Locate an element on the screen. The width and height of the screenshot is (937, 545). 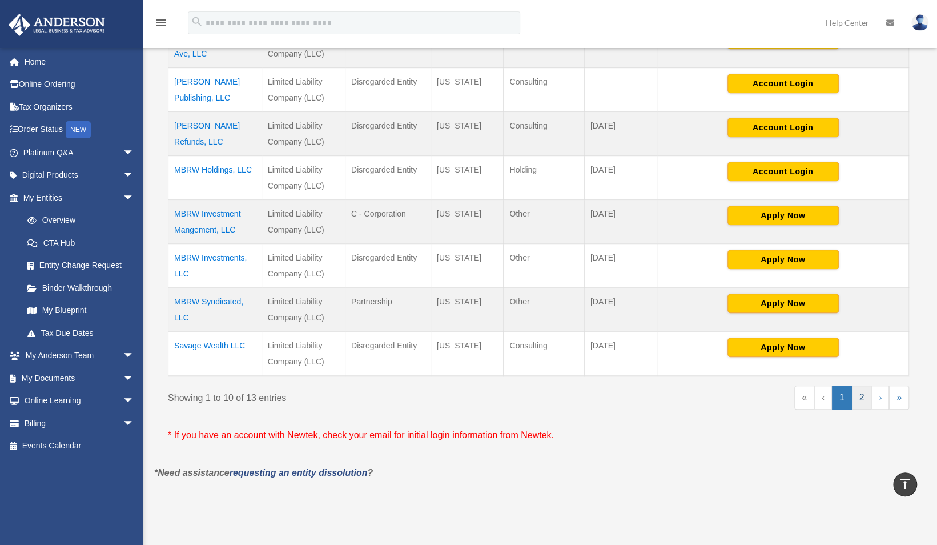
img: User Pic is located at coordinates (920, 22).